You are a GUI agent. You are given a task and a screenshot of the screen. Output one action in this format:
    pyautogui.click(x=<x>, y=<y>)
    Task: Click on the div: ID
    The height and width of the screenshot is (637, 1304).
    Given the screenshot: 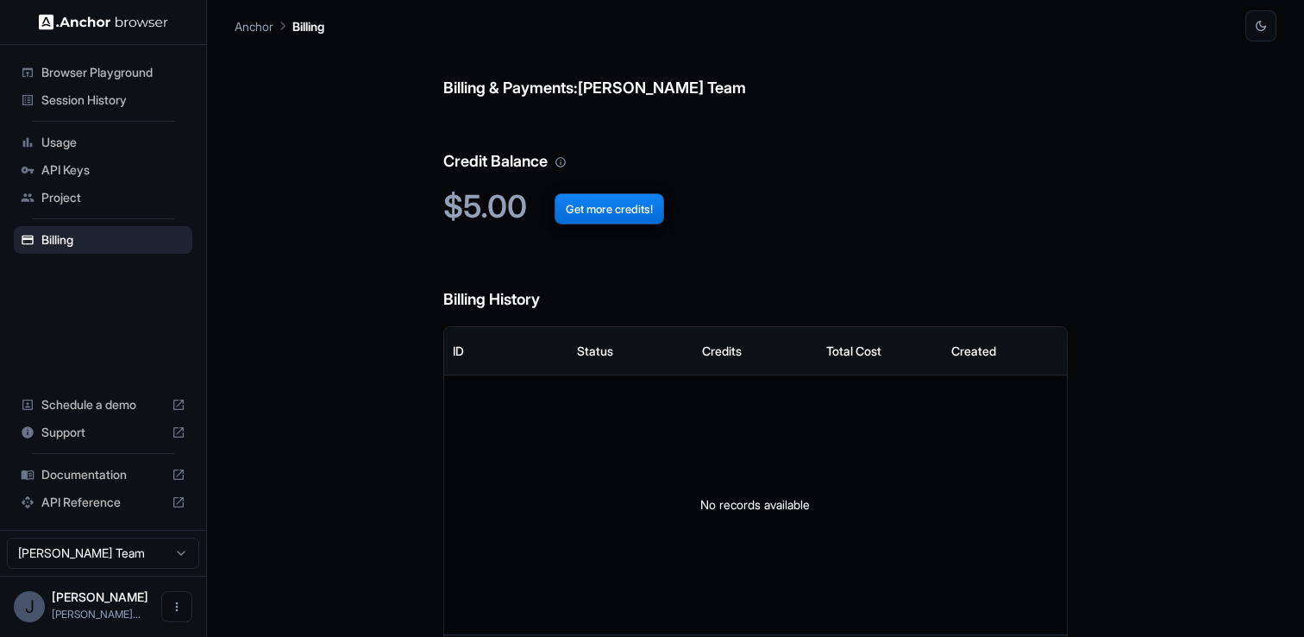 What is the action you would take?
    pyautogui.click(x=458, y=350)
    